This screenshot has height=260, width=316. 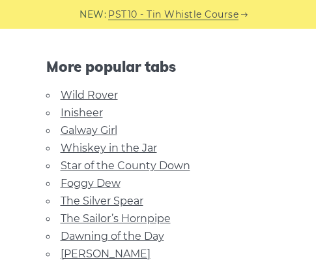 What do you see at coordinates (89, 130) in the screenshot?
I see `a: Galway Girl` at bounding box center [89, 130].